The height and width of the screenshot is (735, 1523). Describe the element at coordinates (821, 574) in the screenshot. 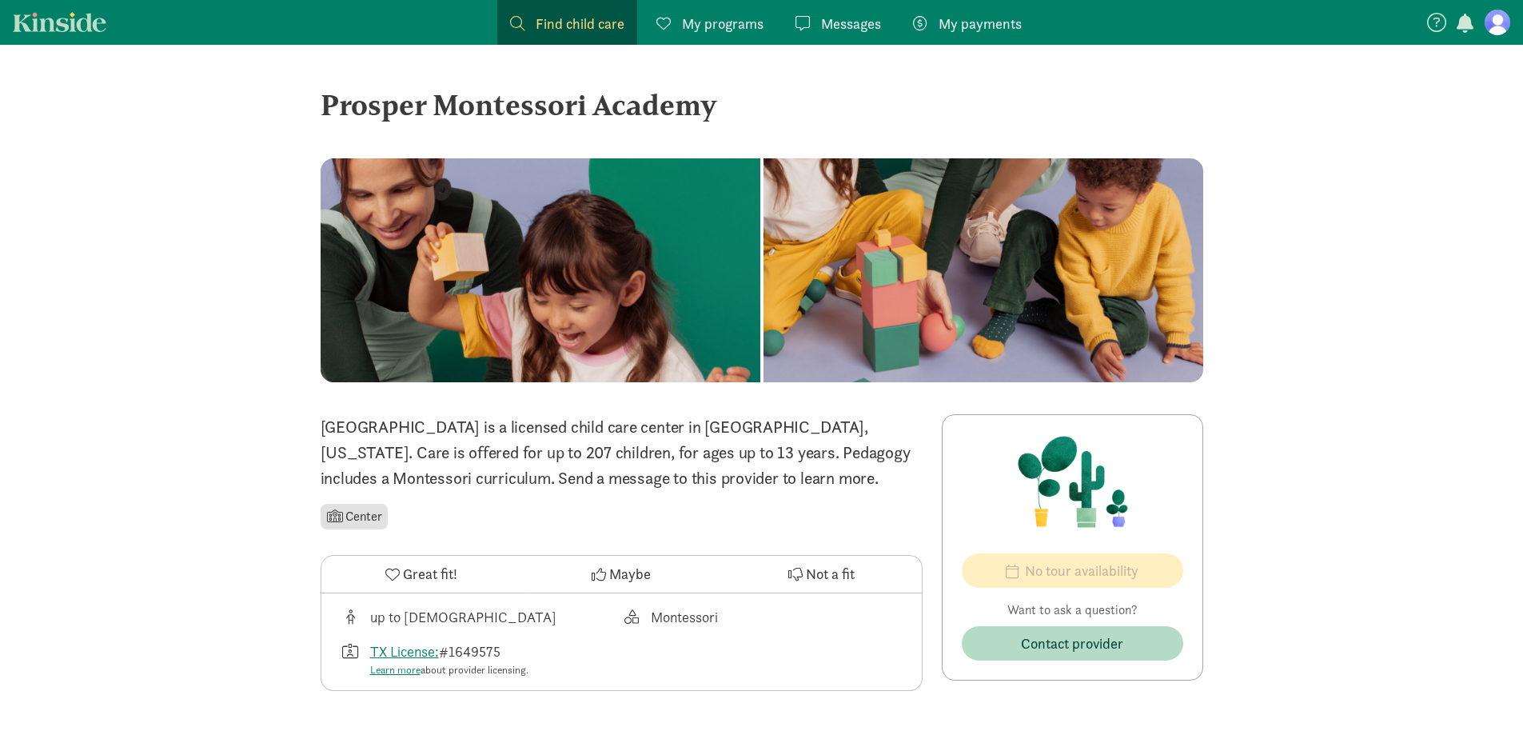

I see `button: Not a fit` at that location.